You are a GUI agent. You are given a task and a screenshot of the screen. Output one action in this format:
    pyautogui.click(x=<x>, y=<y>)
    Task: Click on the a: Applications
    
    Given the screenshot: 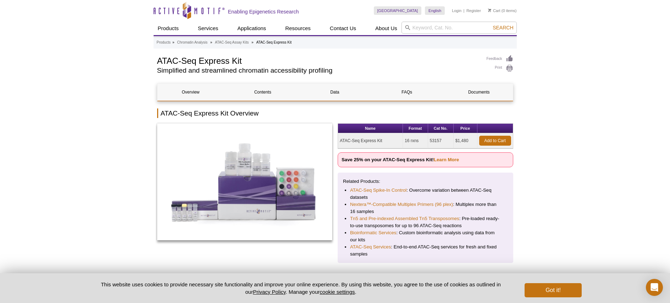 What is the action you would take?
    pyautogui.click(x=251, y=28)
    